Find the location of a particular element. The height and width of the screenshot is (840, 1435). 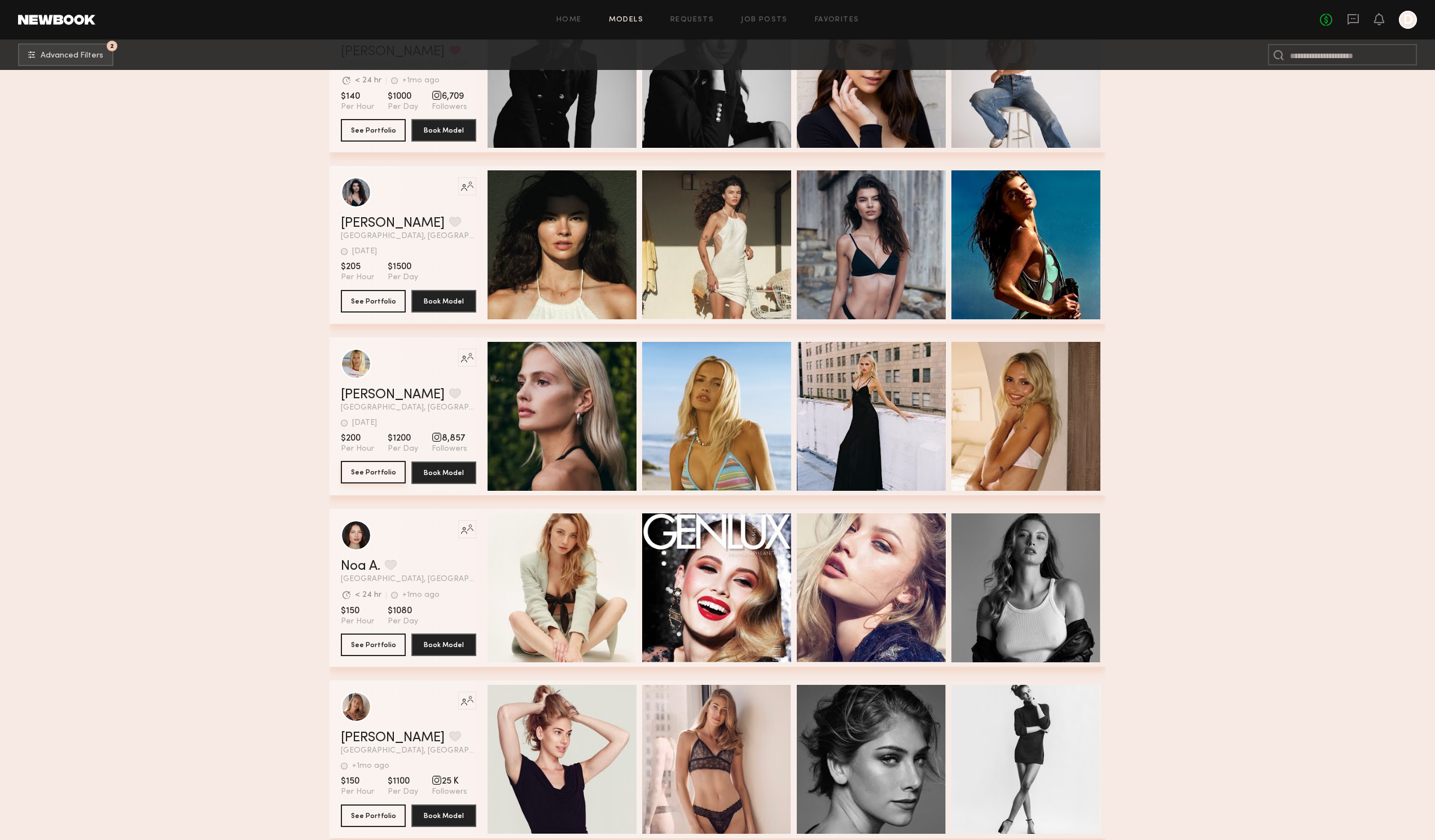

span: 6,709 is located at coordinates (449, 96).